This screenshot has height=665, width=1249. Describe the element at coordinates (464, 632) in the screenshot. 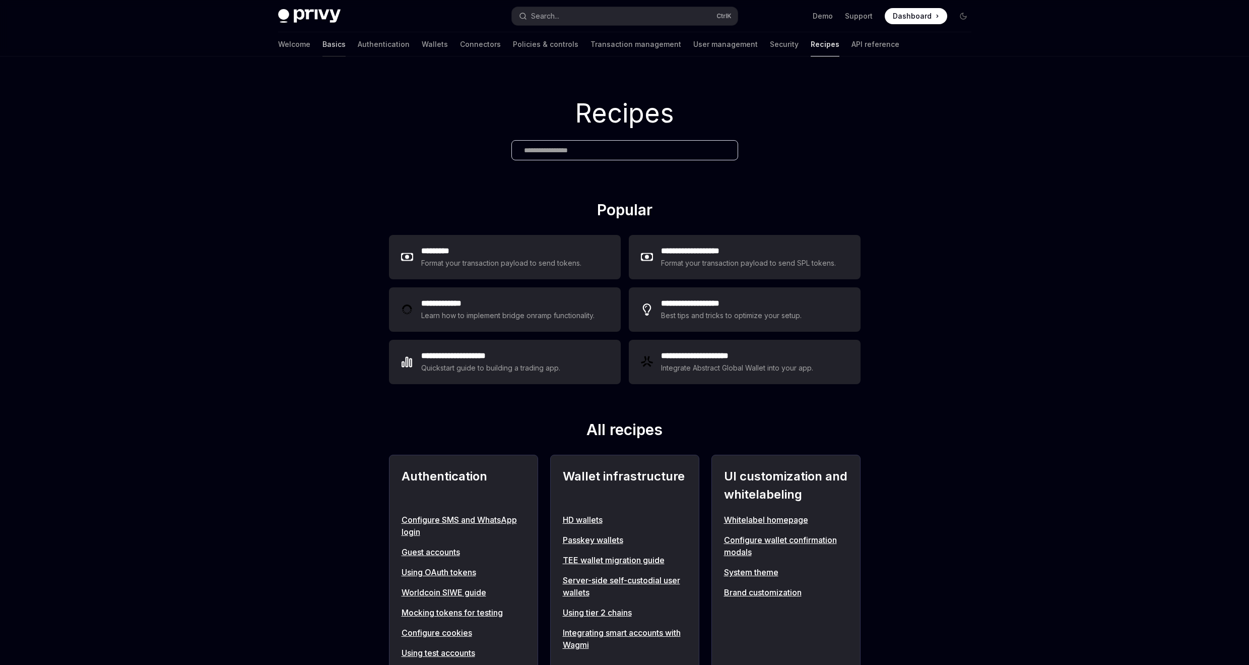

I see `a: Configure cookies` at that location.